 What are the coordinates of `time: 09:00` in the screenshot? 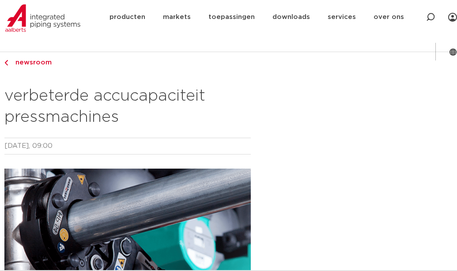 It's located at (42, 146).